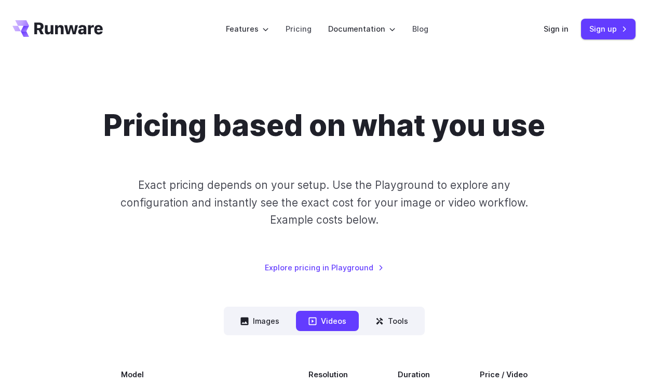 This screenshot has width=648, height=384. Describe the element at coordinates (608, 29) in the screenshot. I see `a: Sign up` at that location.